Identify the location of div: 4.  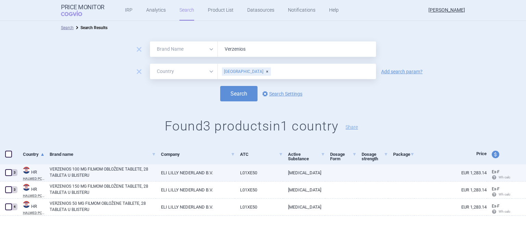
(14, 207).